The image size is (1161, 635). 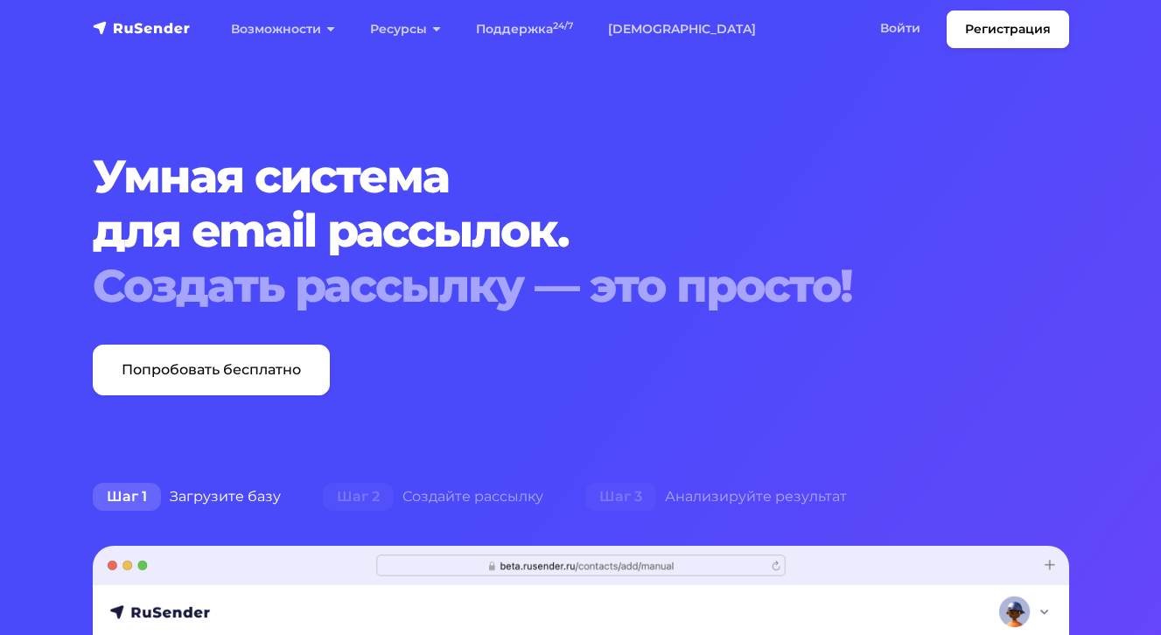 What do you see at coordinates (581, 286) in the screenshot?
I see `div: Создать рассылку — это просто!` at bounding box center [581, 286].